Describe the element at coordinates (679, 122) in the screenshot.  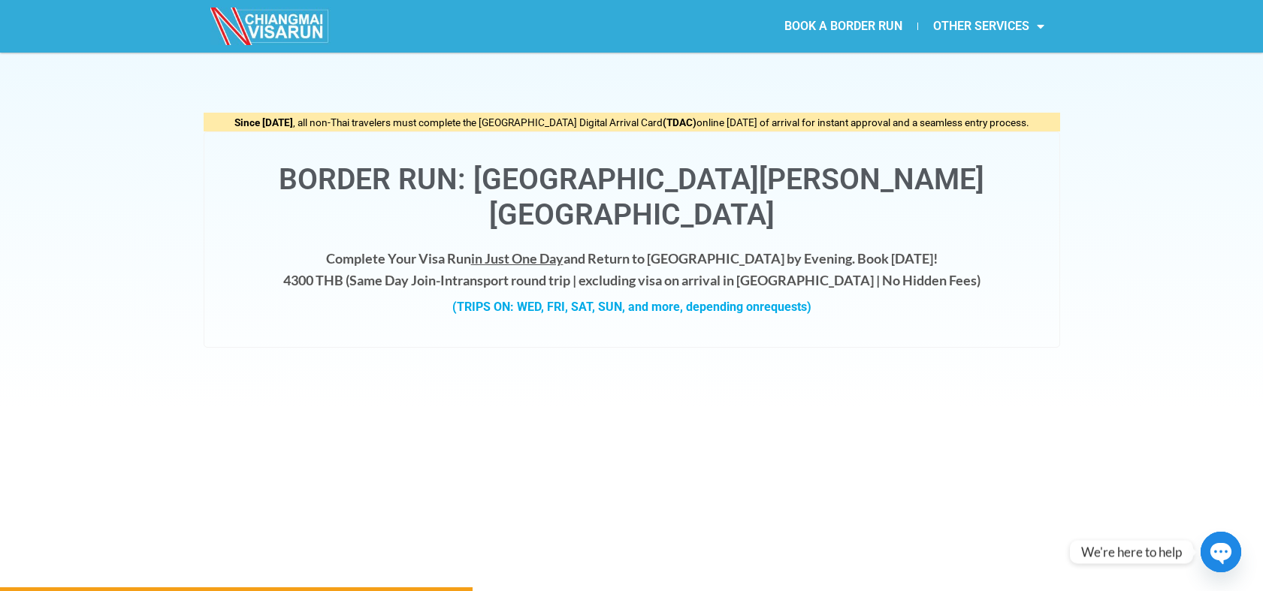
I see `strong: (TDAC)` at that location.